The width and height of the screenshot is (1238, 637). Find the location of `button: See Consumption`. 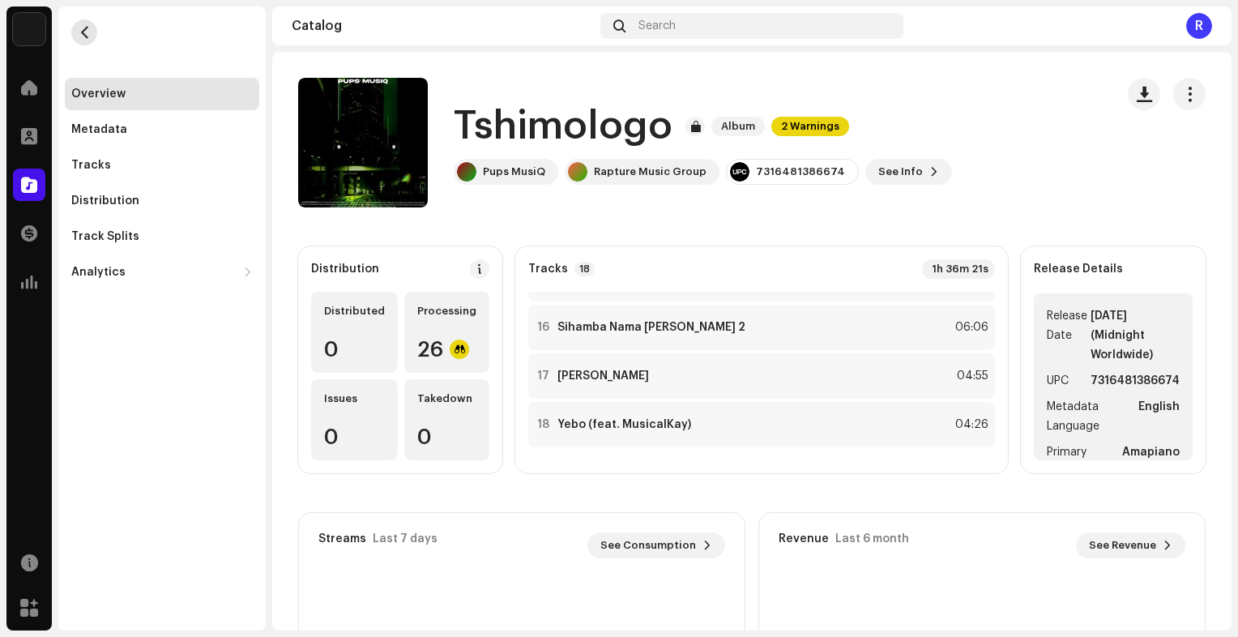

button: See Consumption is located at coordinates (656, 545).